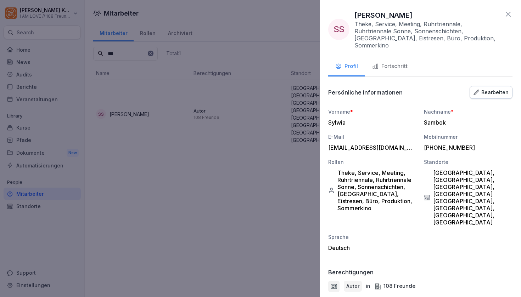 The height and width of the screenshot is (297, 521). I want to click on p: Persönliche informationen, so click(365, 93).